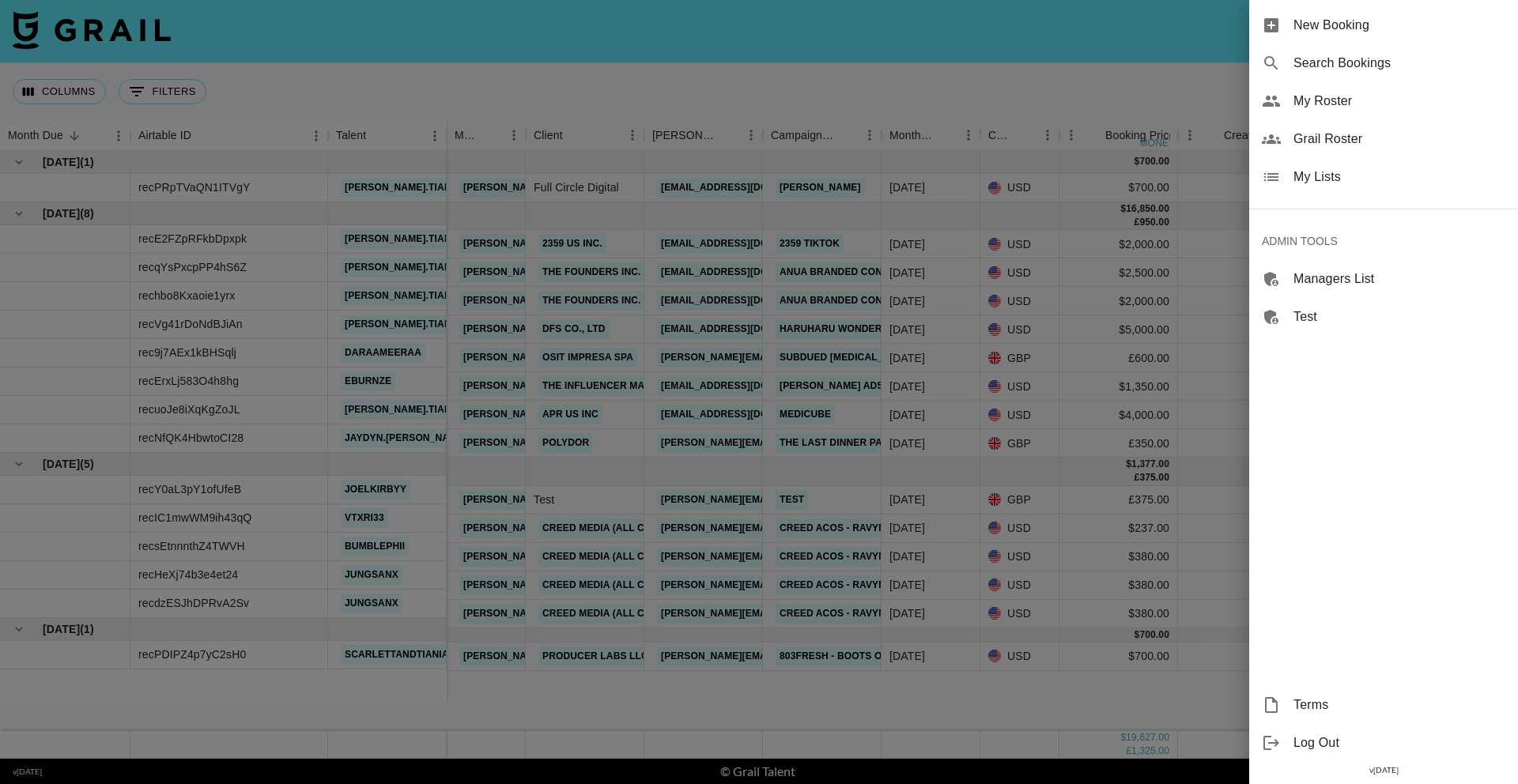 Image resolution: width=1518 pixels, height=784 pixels. Describe the element at coordinates (1400, 25) in the screenshot. I see `span: New Booking` at that location.